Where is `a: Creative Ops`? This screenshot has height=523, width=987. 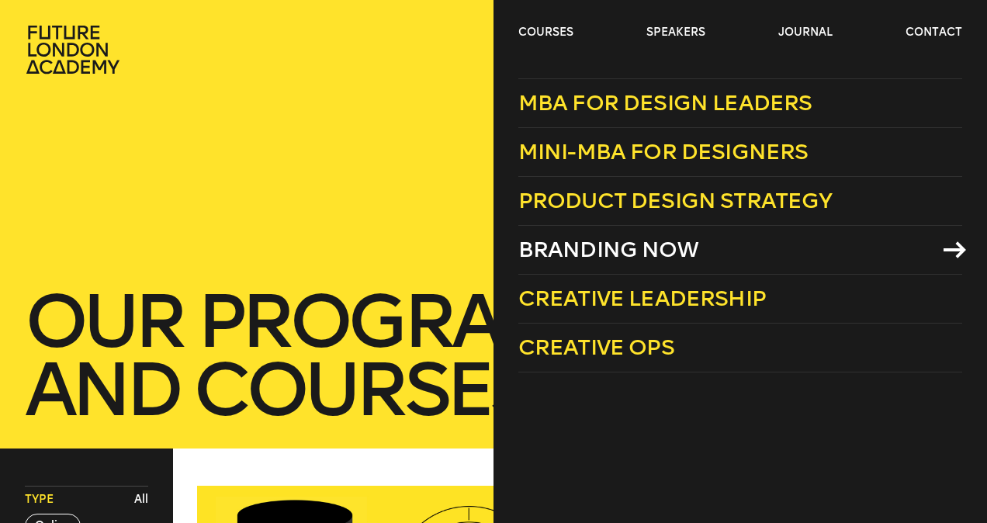
a: Creative Ops is located at coordinates (740, 347).